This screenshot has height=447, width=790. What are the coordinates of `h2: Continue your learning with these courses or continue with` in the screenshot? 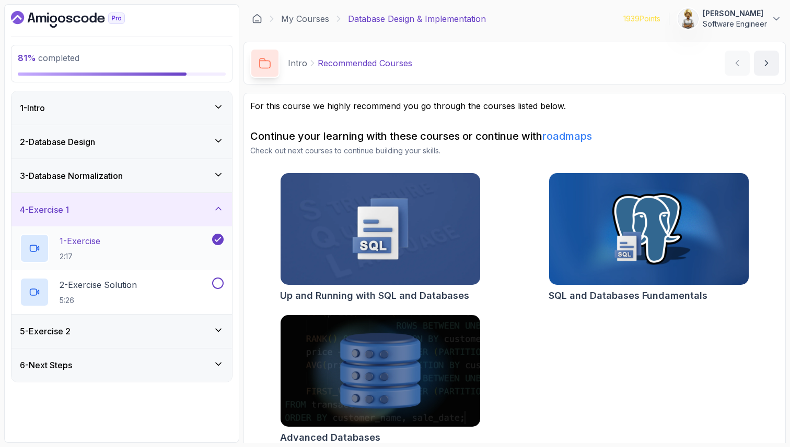 It's located at (514, 136).